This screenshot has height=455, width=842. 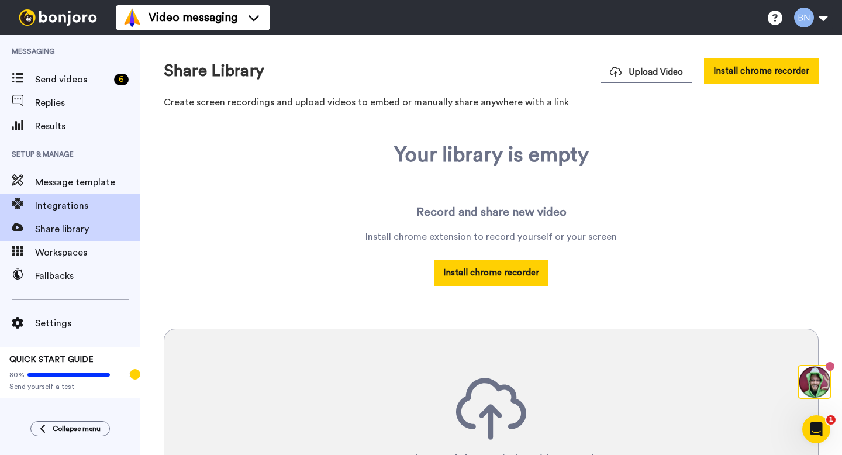 I want to click on img: vm-color.svg, so click(x=132, y=18).